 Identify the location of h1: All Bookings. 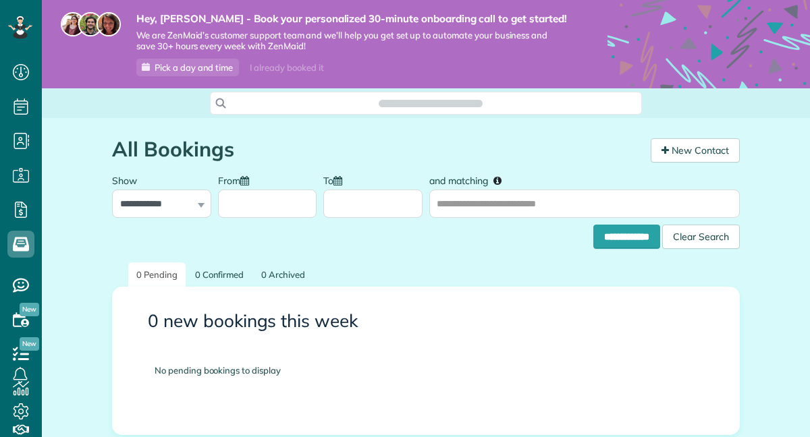
(376, 149).